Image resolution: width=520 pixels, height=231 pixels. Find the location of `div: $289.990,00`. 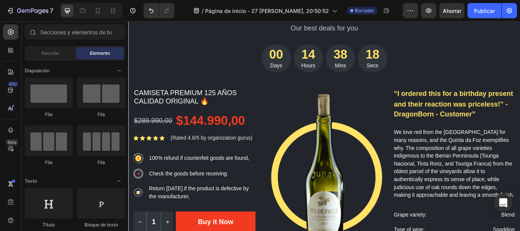

div: $289.990,00 is located at coordinates (29, 116).